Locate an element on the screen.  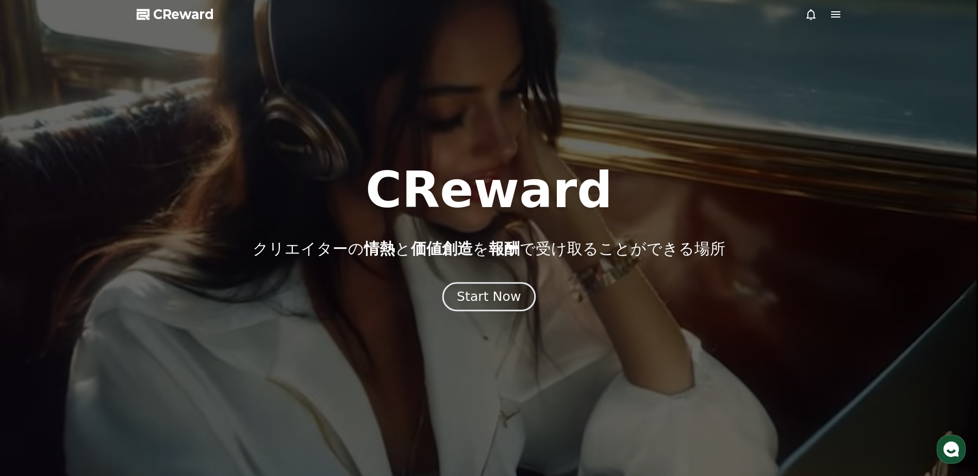
div: Start Now is located at coordinates (489, 297).